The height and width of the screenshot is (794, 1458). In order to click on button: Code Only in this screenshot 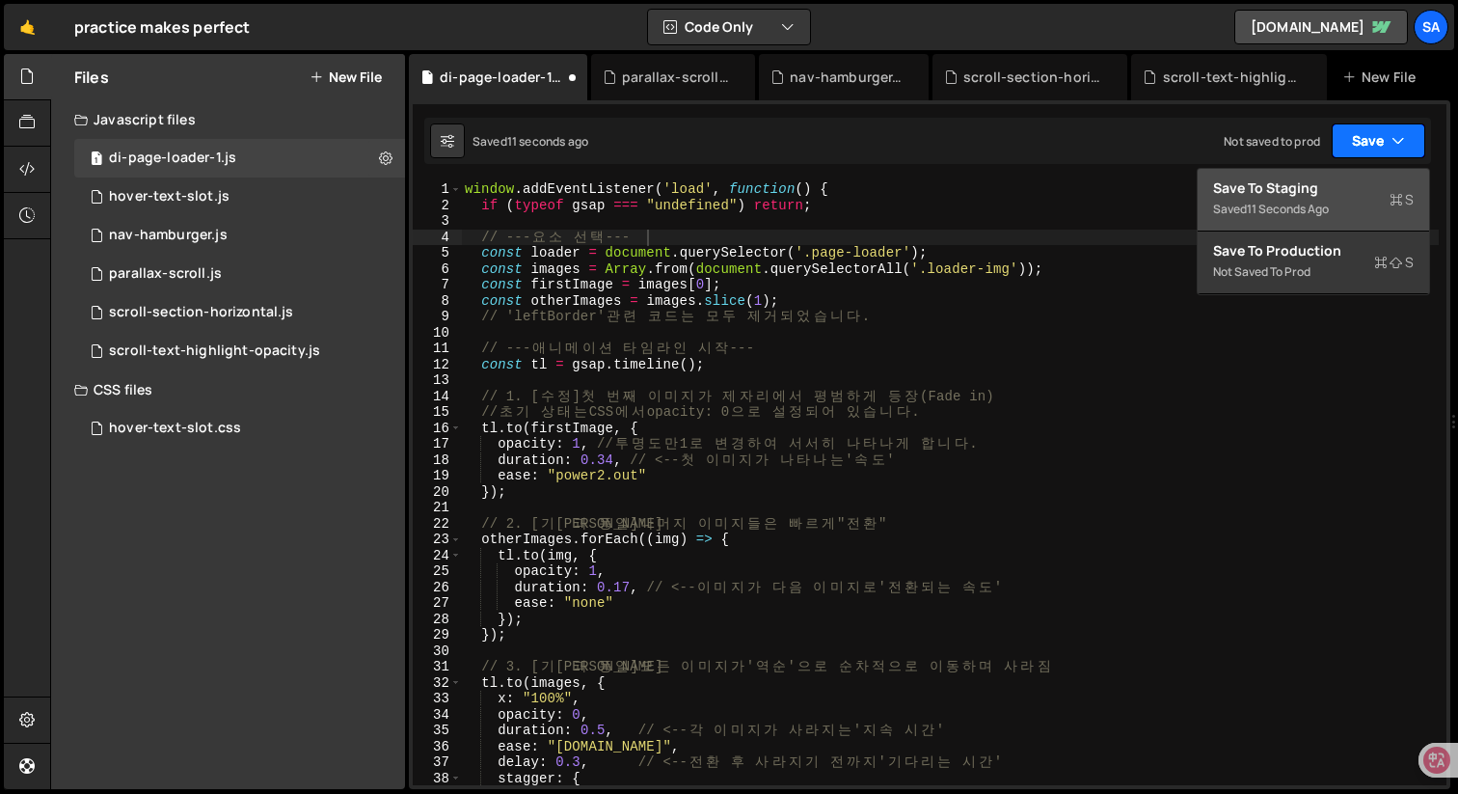, I will do `click(729, 27)`.